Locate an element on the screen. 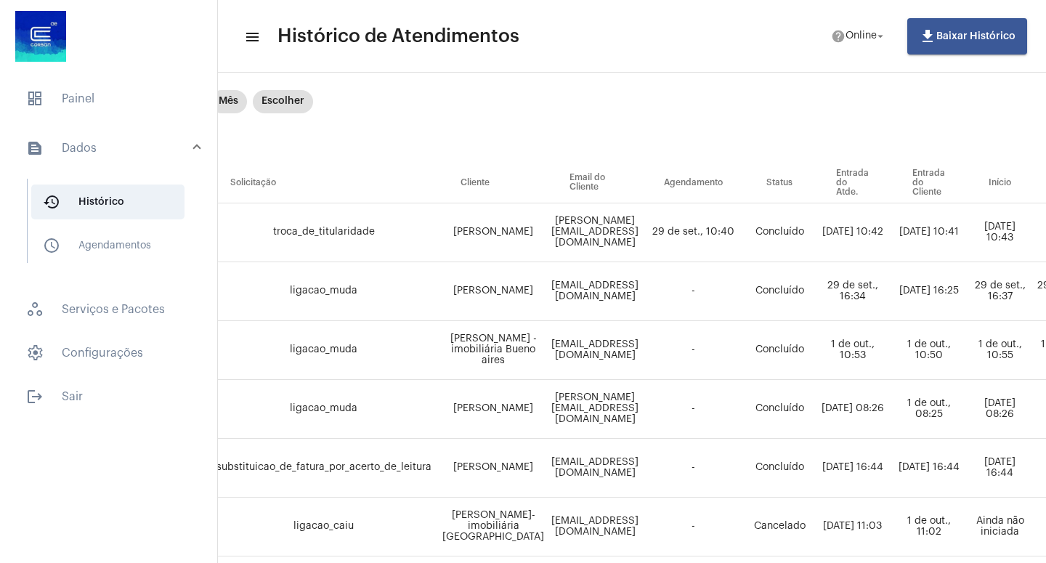 This screenshot has height=563, width=1046. button: Baixar Histórico is located at coordinates (967, 36).